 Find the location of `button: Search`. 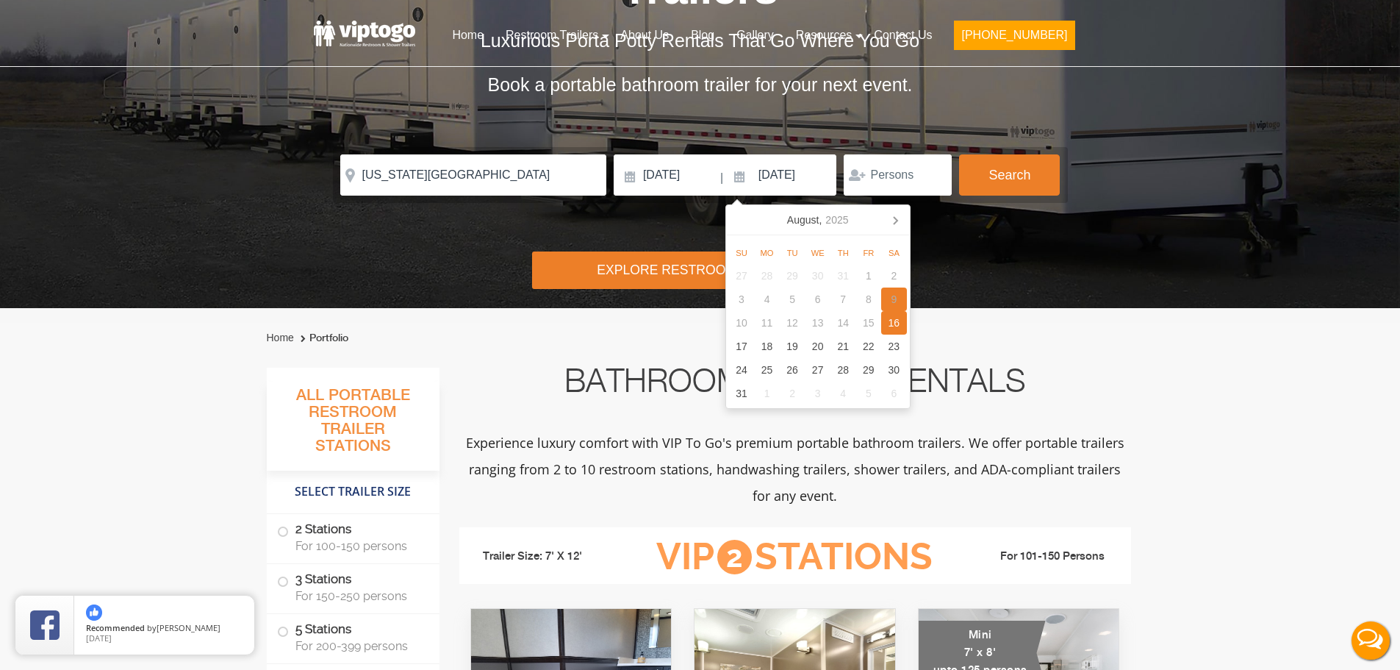

button: Search is located at coordinates (1009, 175).